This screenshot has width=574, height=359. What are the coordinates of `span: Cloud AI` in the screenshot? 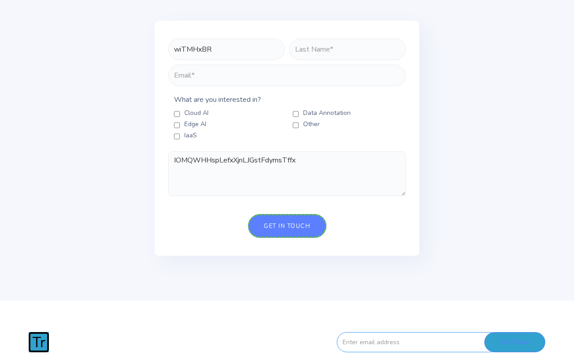 It's located at (196, 113).